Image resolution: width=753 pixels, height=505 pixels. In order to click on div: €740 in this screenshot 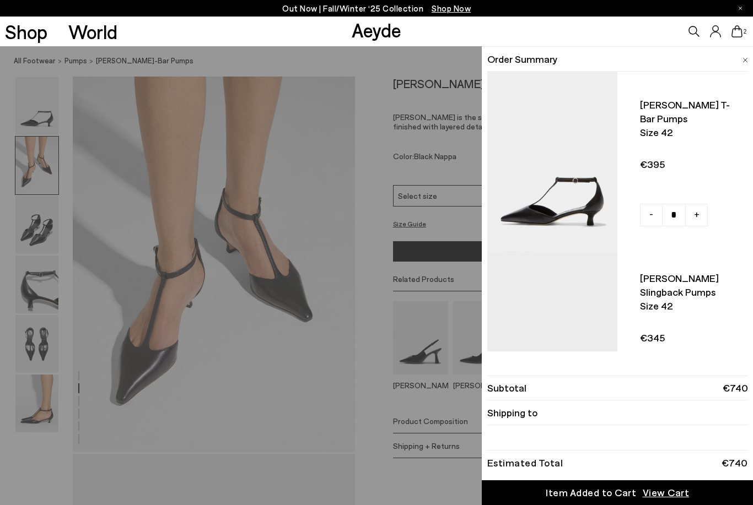, I will do `click(734, 463)`.